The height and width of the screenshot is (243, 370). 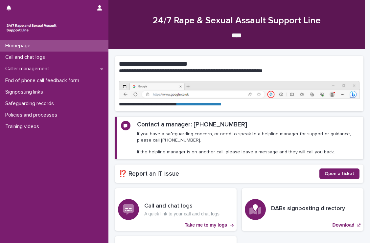 What do you see at coordinates (43, 80) in the screenshot?
I see `p: End of phone call feedback form` at bounding box center [43, 80].